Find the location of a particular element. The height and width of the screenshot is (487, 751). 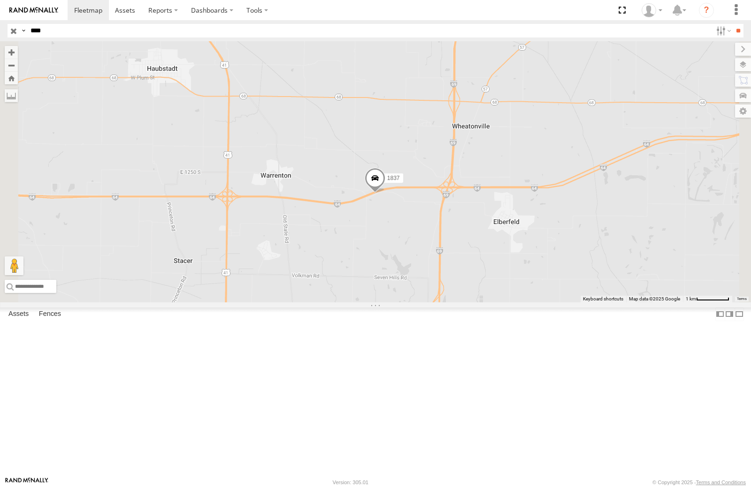

div: Version: 305.01 is located at coordinates (350, 483).